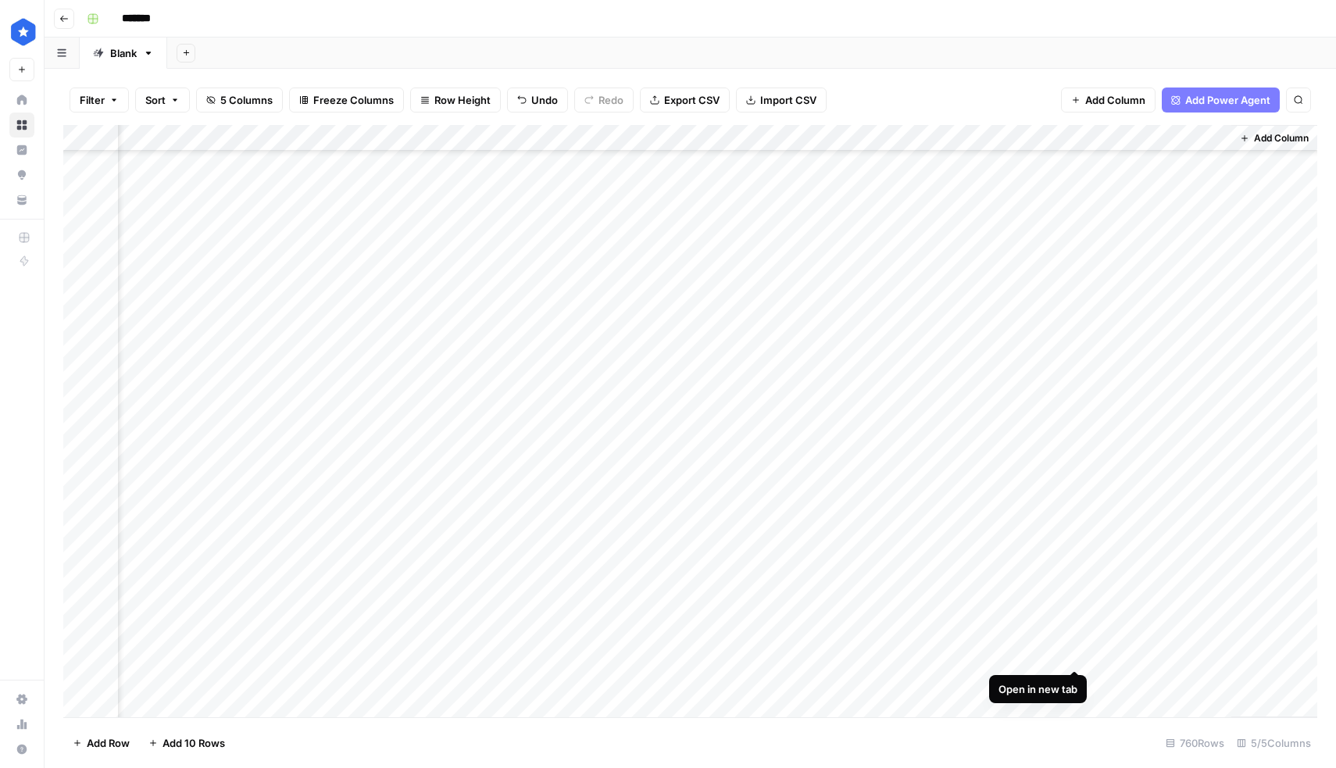 The width and height of the screenshot is (1336, 768). What do you see at coordinates (22, 32) in the screenshot?
I see `button: Workspace: ConsumerAffairs` at bounding box center [22, 32].